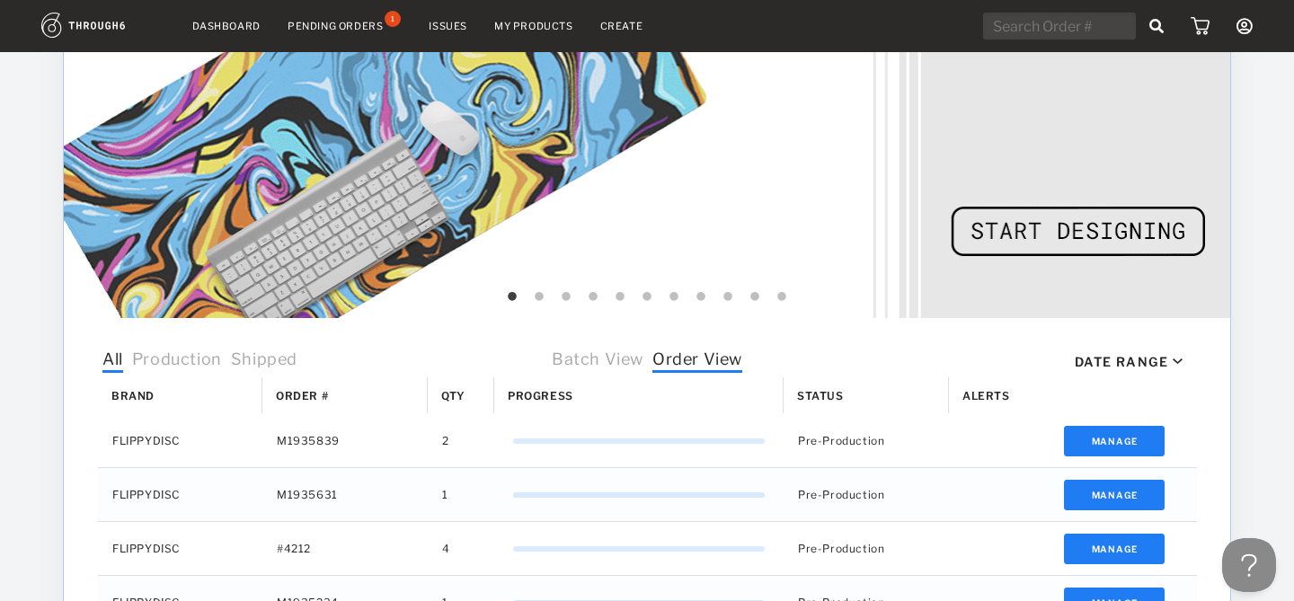  Describe the element at coordinates (782, 298) in the screenshot. I see `button: 11` at that location.